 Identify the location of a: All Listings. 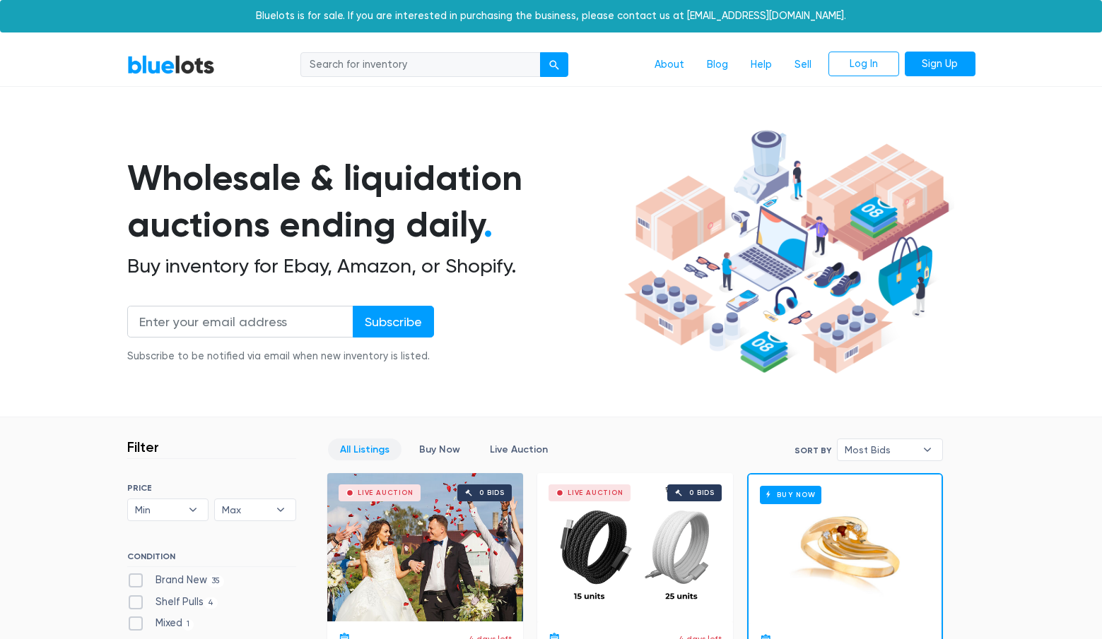
(365, 449).